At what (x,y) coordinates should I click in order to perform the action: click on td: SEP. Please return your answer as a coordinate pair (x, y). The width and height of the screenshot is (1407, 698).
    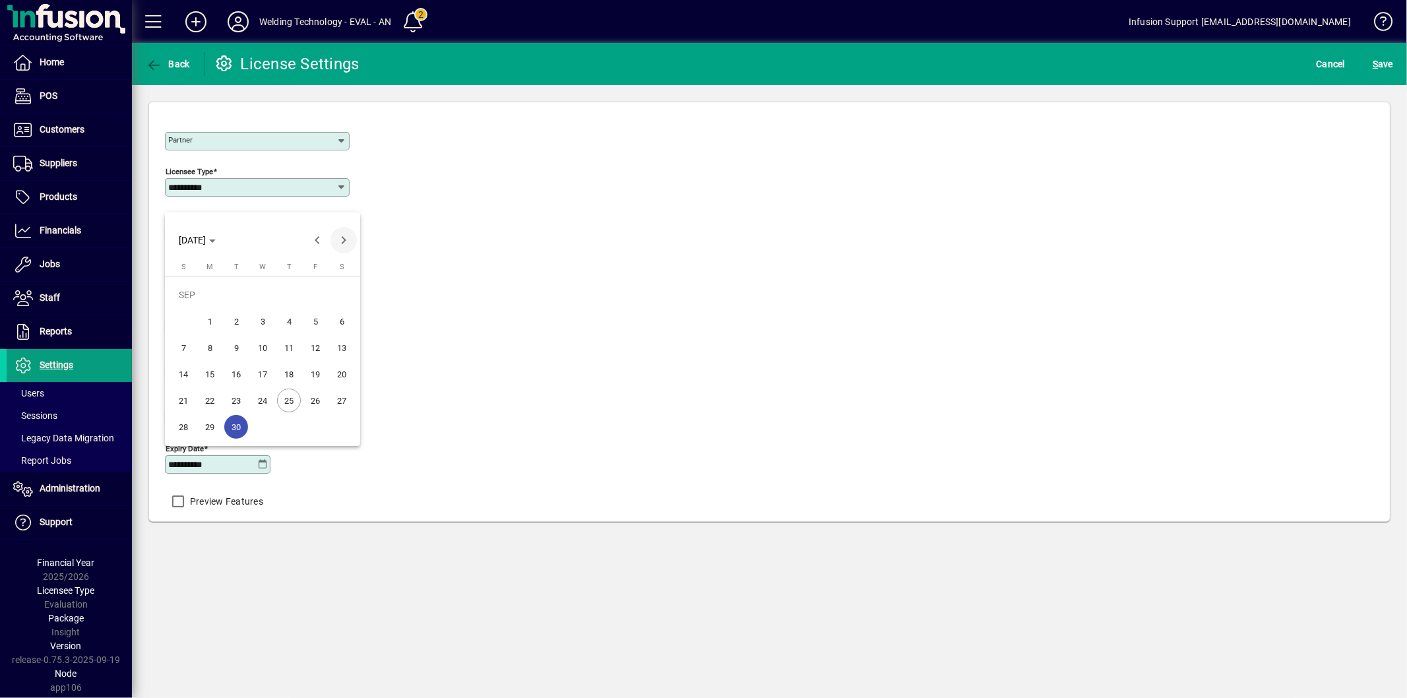
    Looking at the image, I should click on (263, 295).